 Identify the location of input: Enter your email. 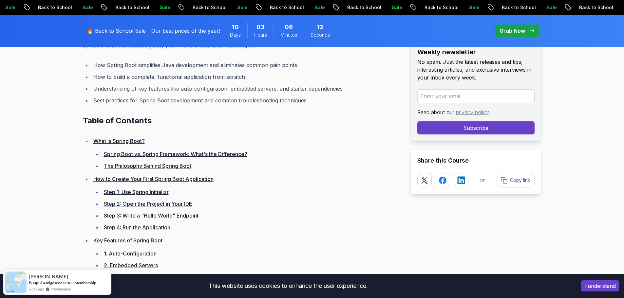
(476, 96).